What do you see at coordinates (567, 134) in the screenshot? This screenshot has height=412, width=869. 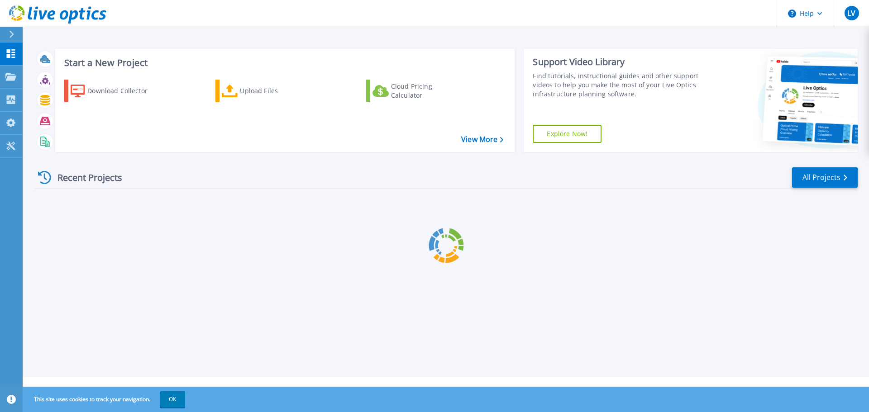 I see `a: Explore Now!` at bounding box center [567, 134].